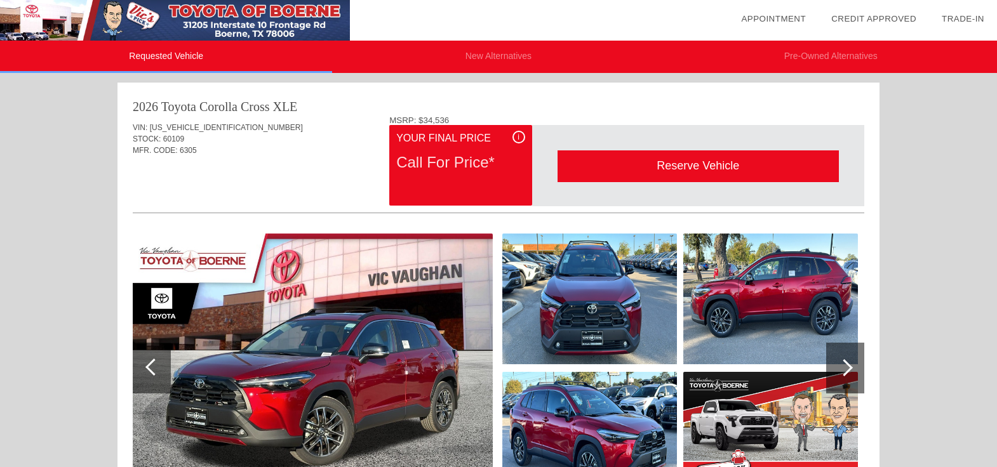 The width and height of the screenshot is (997, 467). I want to click on span: STOCK:, so click(147, 139).